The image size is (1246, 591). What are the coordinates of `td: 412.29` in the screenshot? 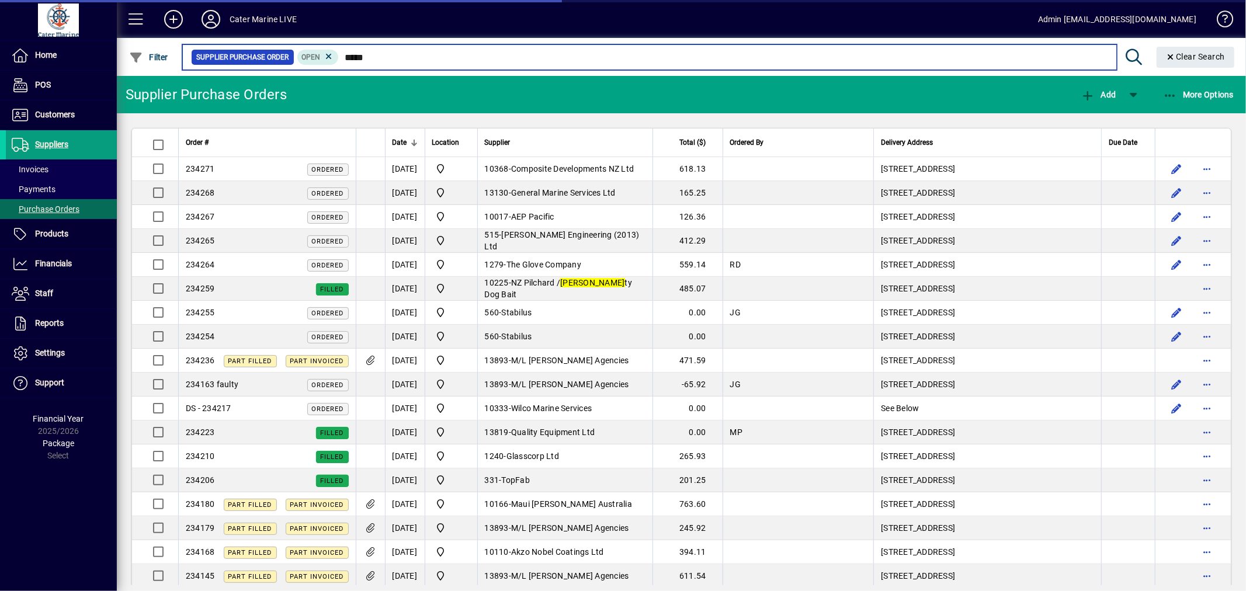 It's located at (687, 241).